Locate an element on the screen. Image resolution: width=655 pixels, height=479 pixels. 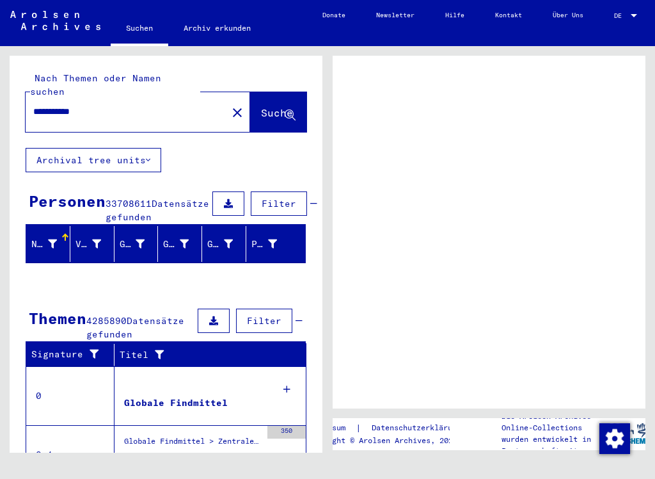
a: Suchen is located at coordinates (140, 29).